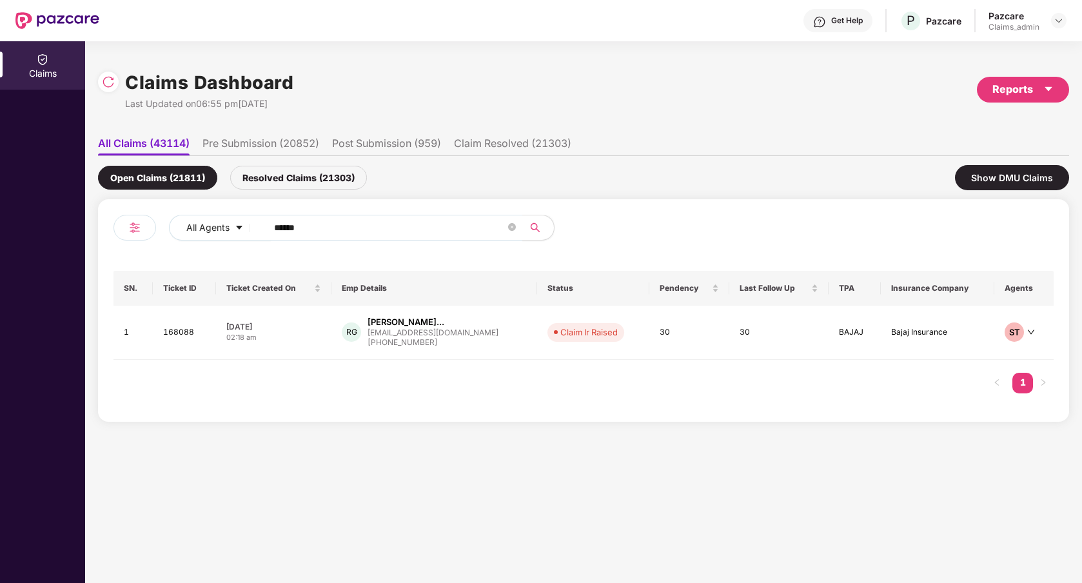  I want to click on img: svg+xml;base64,PHN2ZyBpZD0iQ2xhaW0iIHhtbG5zPSJodHRwOi8vd3d3LnczLm9yZy8yMDAwL3N2ZyIgd2lkdGg9IjIwIi..., so click(43, 59).